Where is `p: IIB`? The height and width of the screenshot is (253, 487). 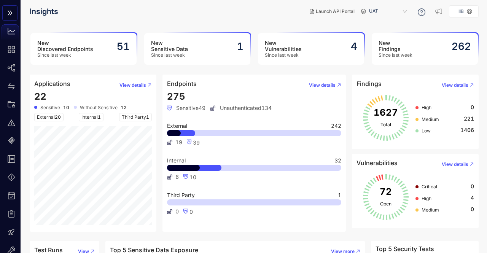
p: IIB is located at coordinates (461, 11).